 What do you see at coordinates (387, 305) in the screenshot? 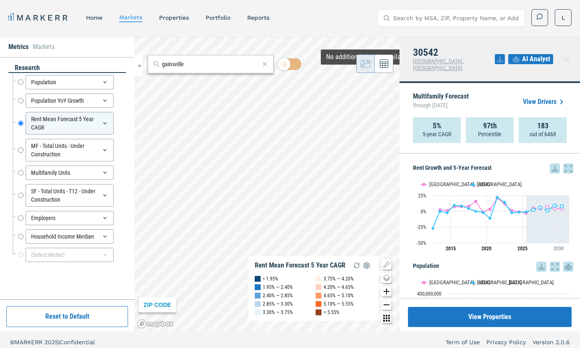
I see `button: Zoom out map button` at bounding box center [387, 305].